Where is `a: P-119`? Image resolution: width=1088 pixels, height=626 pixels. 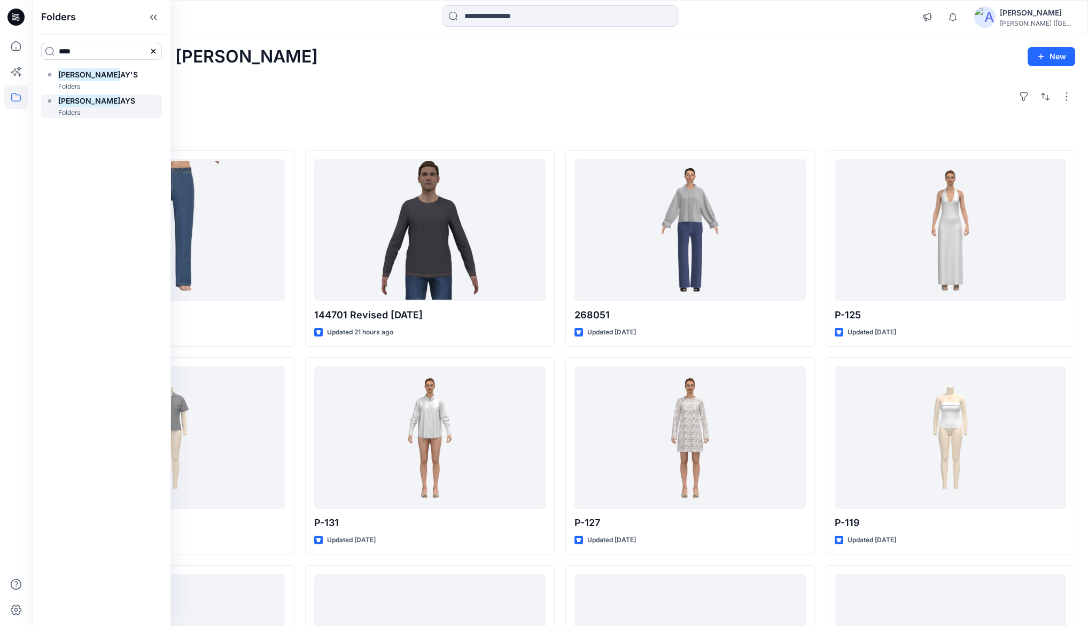 a: P-119 is located at coordinates (950, 437).